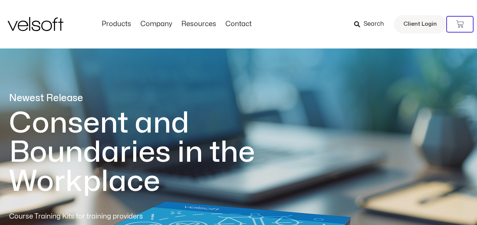  What do you see at coordinates (238, 24) in the screenshot?
I see `a: ContactMenu Toggle` at bounding box center [238, 24].